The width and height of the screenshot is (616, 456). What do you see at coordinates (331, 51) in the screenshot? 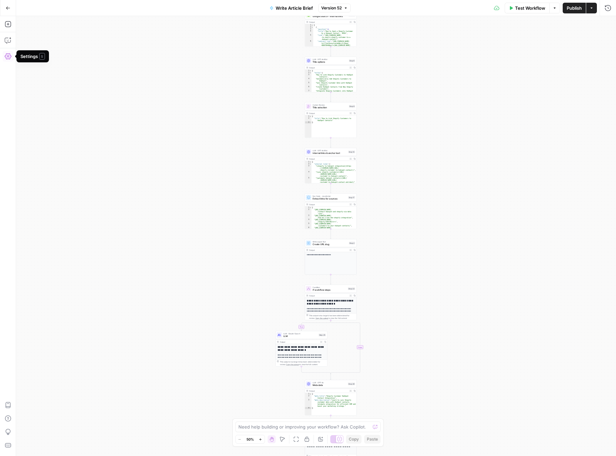
I see `g: Edge from step_11 to step_6` at bounding box center [331, 51].